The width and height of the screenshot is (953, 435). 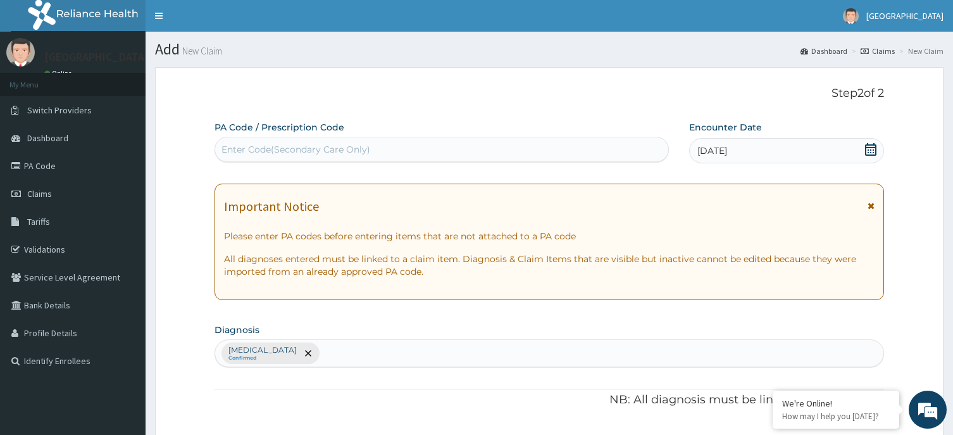 I want to click on span: remove selection option, so click(x=308, y=353).